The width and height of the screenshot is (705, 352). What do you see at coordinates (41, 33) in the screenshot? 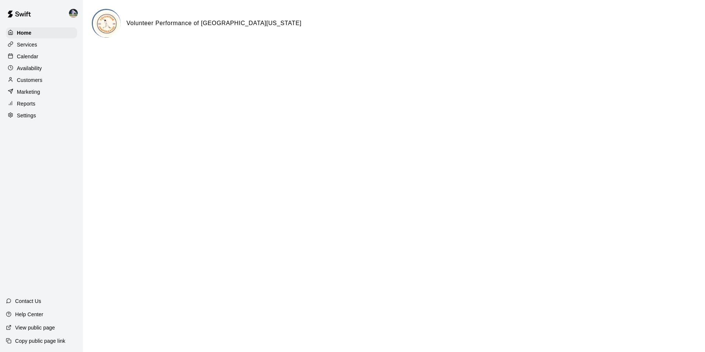
I see `a: Home` at bounding box center [41, 33].